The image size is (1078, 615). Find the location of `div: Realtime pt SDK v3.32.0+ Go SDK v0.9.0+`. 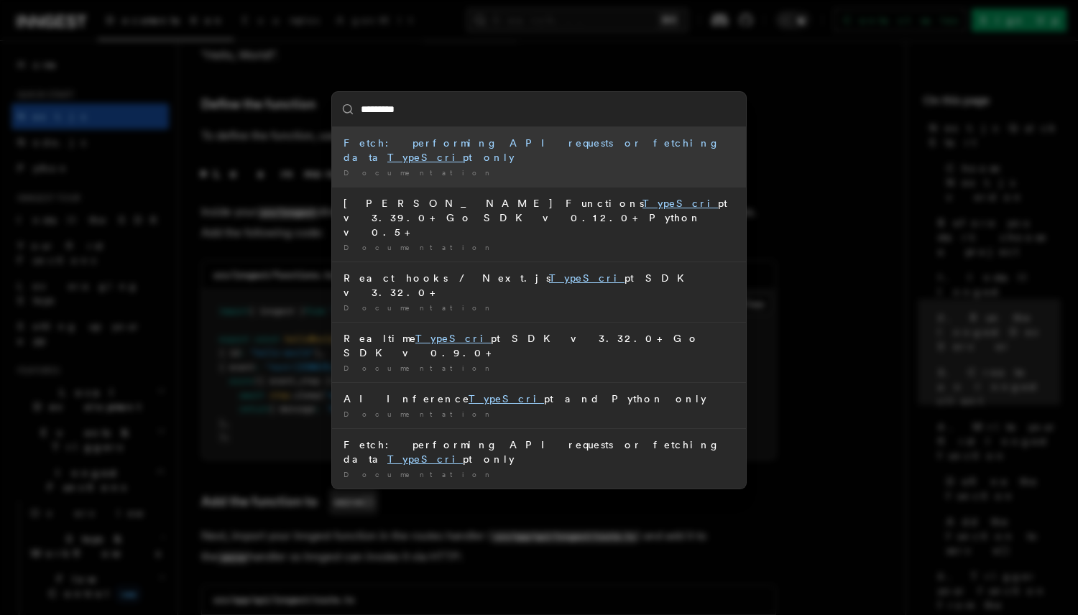

div: Realtime pt SDK v3.32.0+ Go SDK v0.9.0+ is located at coordinates (539, 346).